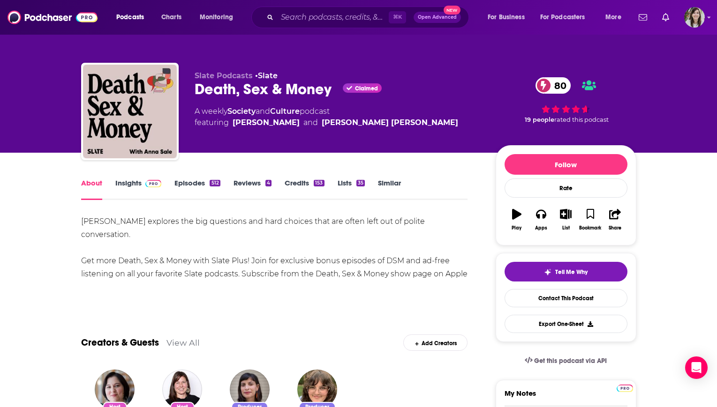 The height and width of the screenshot is (407, 717). I want to click on a: Credits153, so click(304, 189).